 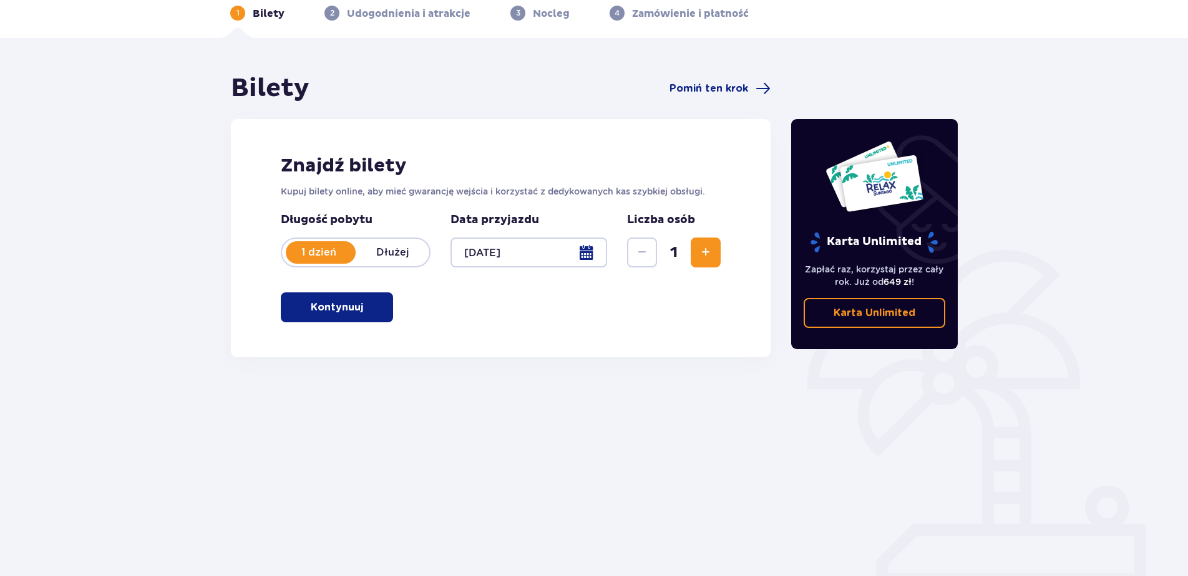 What do you see at coordinates (674, 253) in the screenshot?
I see `span: 1` at bounding box center [674, 253].